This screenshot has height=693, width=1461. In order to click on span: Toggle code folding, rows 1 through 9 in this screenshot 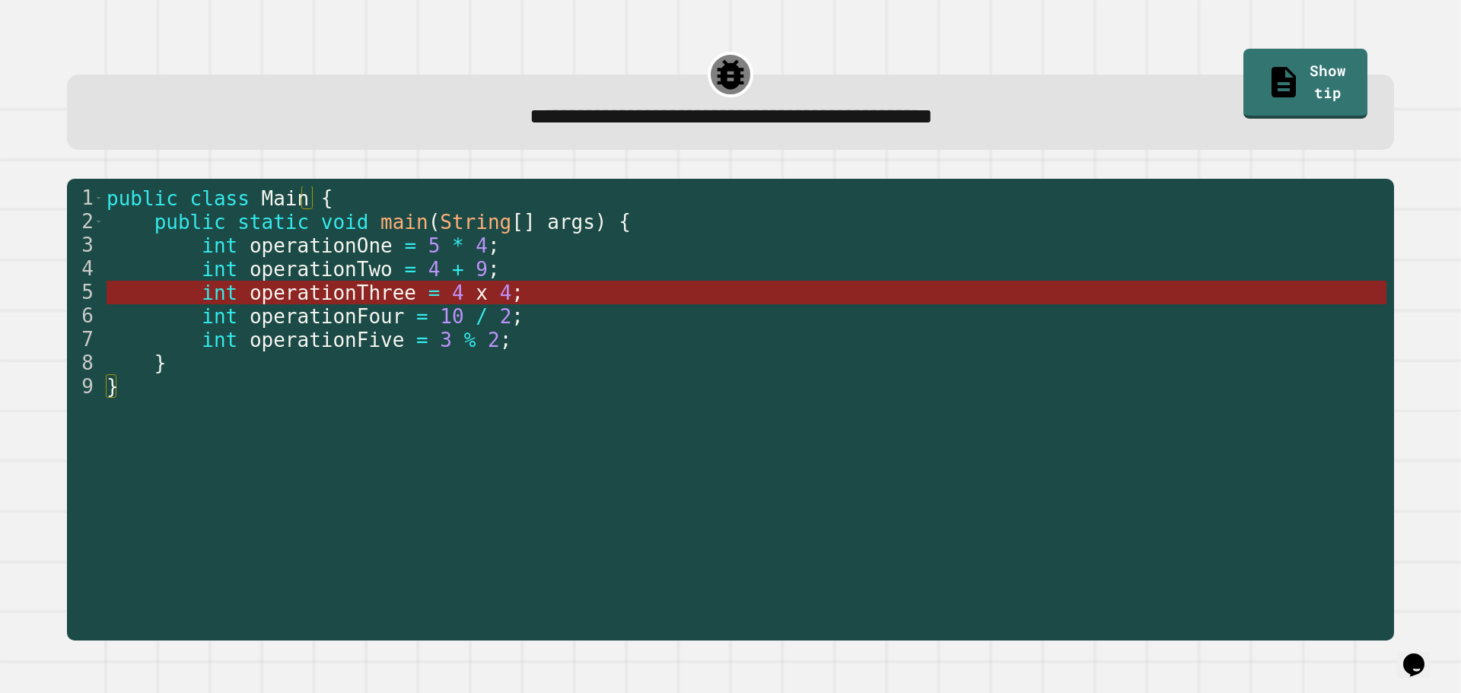, I will do `click(98, 198)`.